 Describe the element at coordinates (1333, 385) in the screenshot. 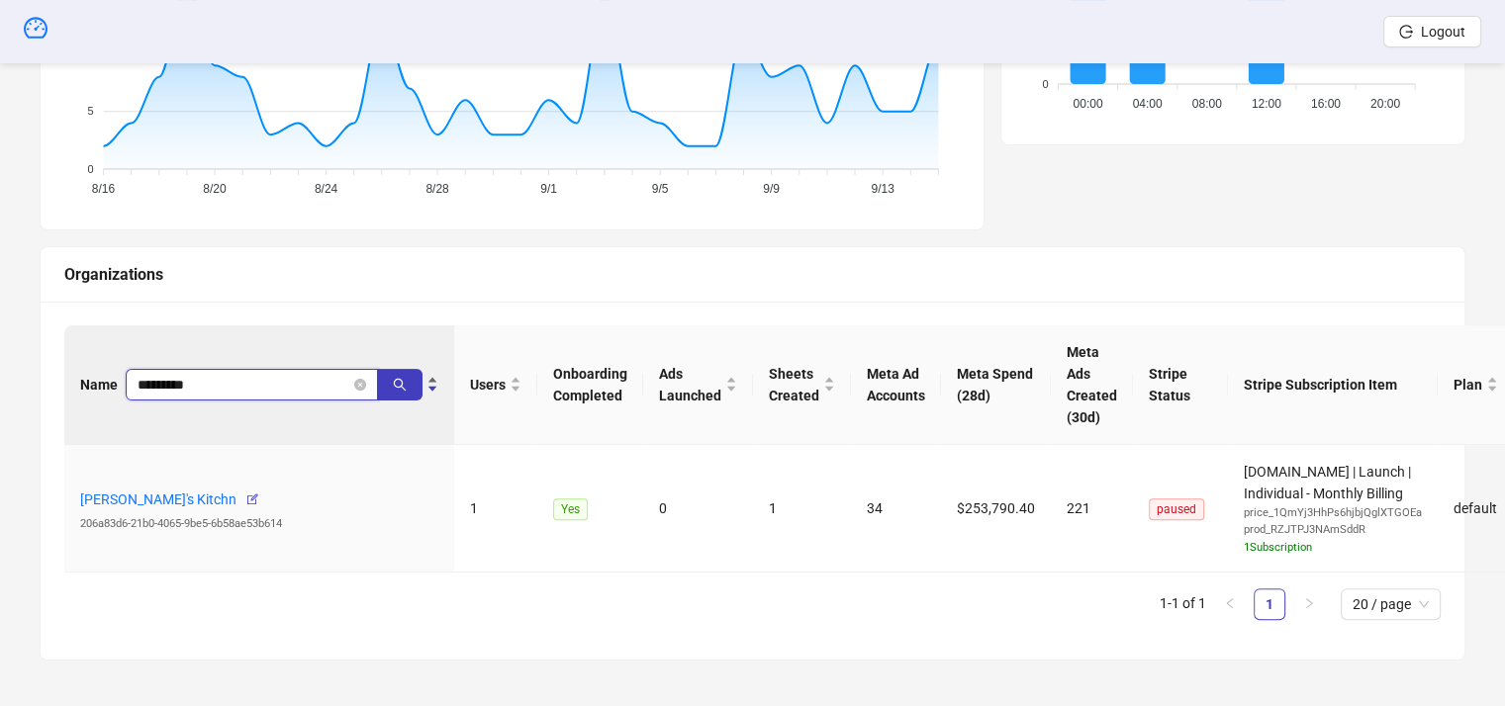

I see `th: Stripe Subscription Item` at that location.